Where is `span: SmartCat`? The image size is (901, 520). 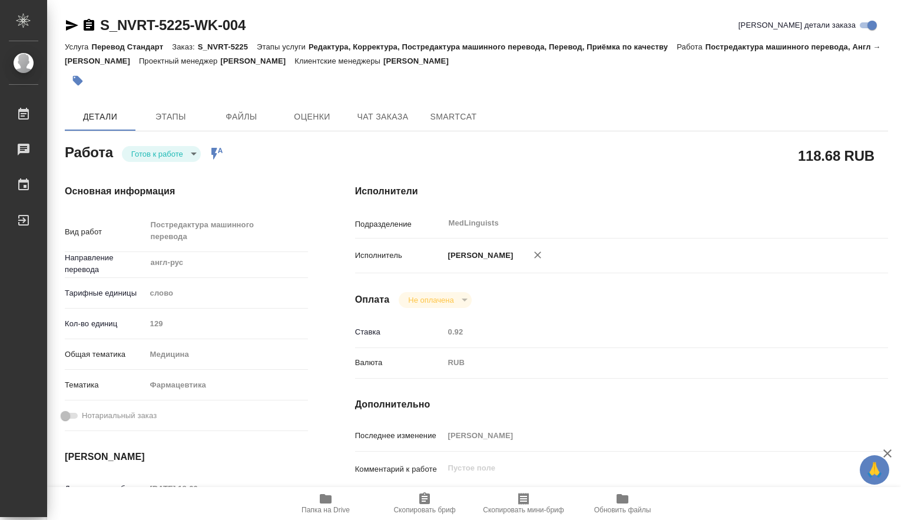 span: SmartCat is located at coordinates (453, 117).